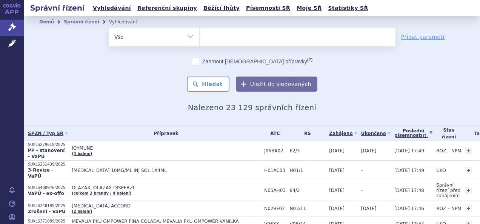 The height and width of the screenshot is (224, 480). I want to click on span: IQYMUNE, so click(166, 148).